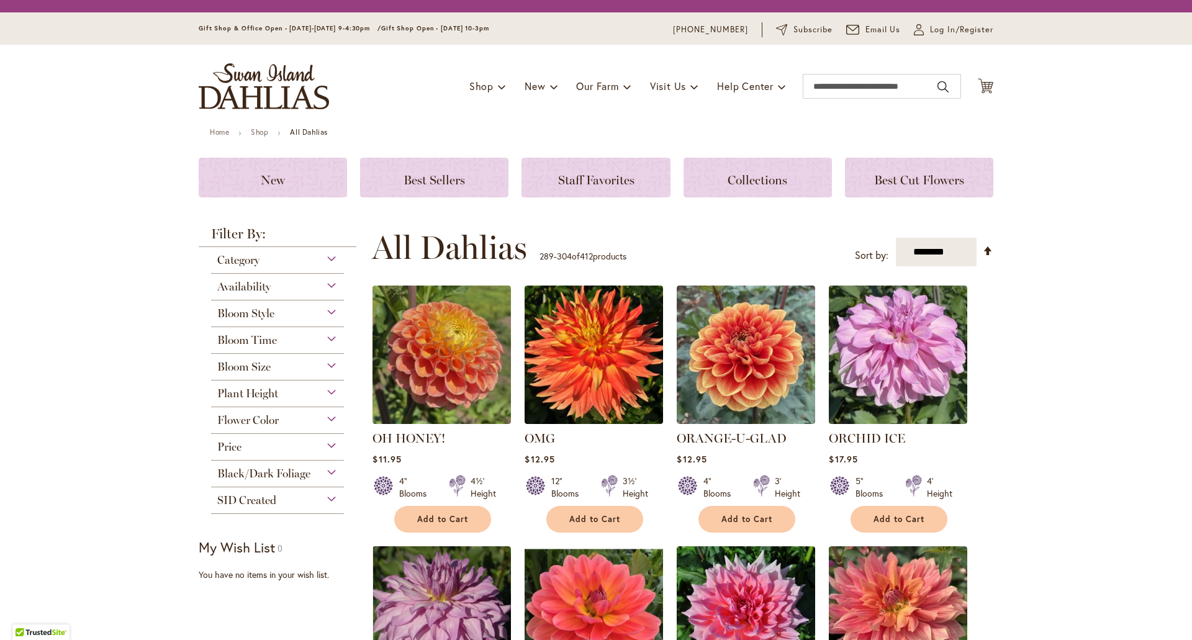 Image resolution: width=1192 pixels, height=640 pixels. Describe the element at coordinates (546, 256) in the screenshot. I see `span: 289` at that location.